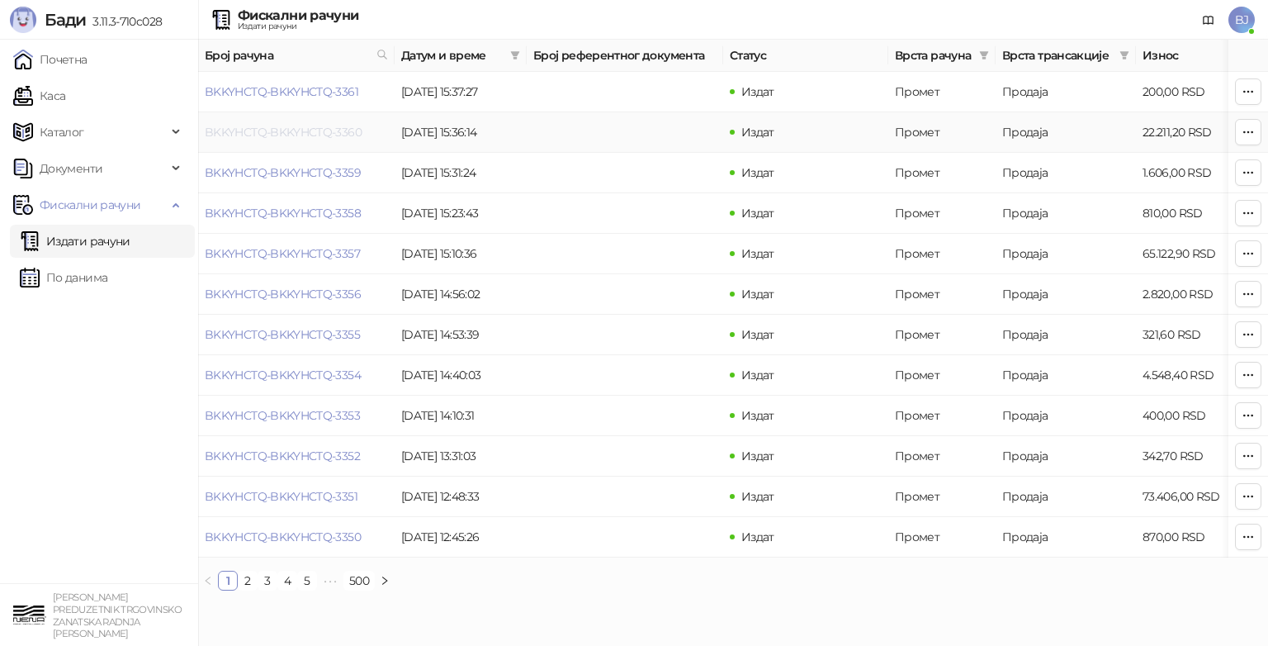  What do you see at coordinates (208, 580) in the screenshot?
I see `span: left` at bounding box center [208, 580].